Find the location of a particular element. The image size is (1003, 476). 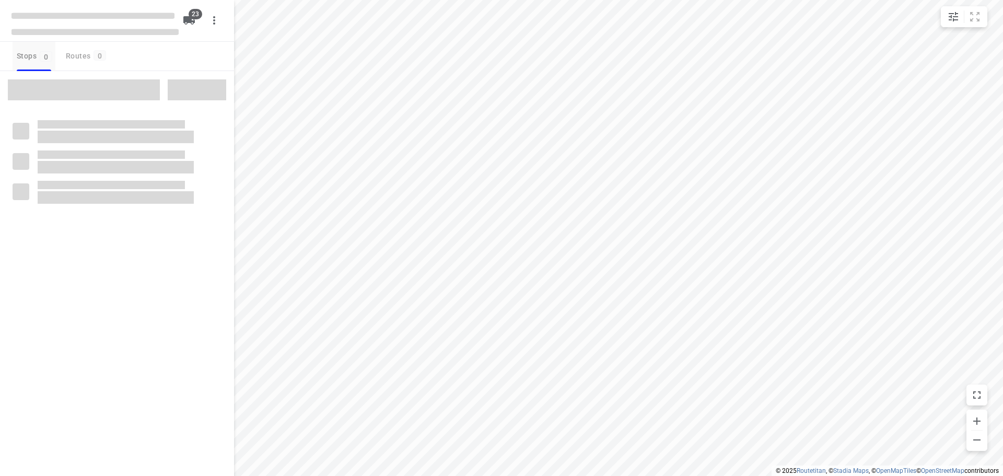

button: Map settings is located at coordinates (954, 17).